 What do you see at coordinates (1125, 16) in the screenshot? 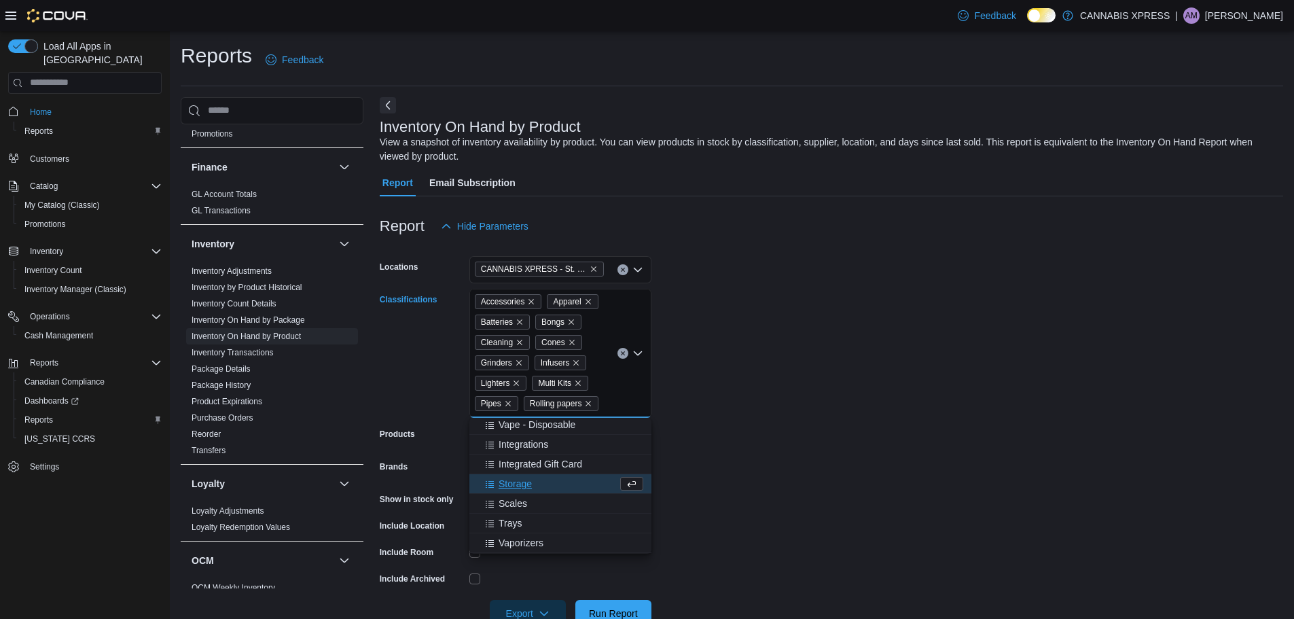
I see `p: CANNABIS XPRESS` at bounding box center [1125, 16].